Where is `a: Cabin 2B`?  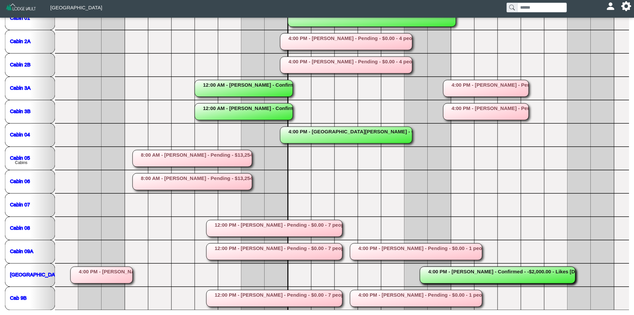 a: Cabin 2B is located at coordinates (20, 64).